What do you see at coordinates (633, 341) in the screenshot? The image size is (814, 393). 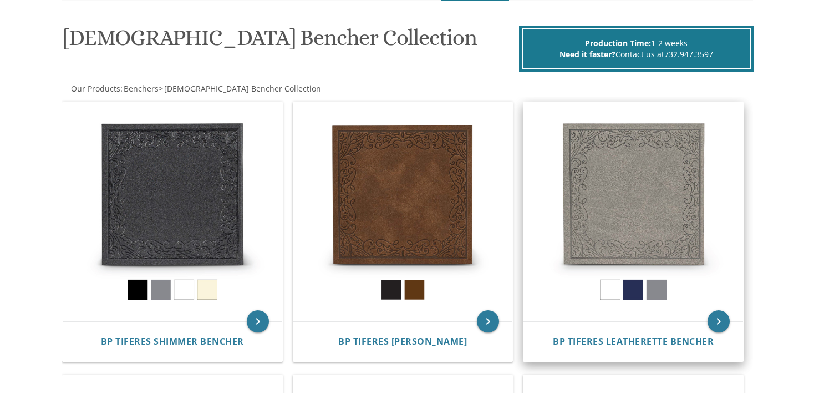 I see `a: BP Tiferes Leatherette Bencher` at bounding box center [633, 341].